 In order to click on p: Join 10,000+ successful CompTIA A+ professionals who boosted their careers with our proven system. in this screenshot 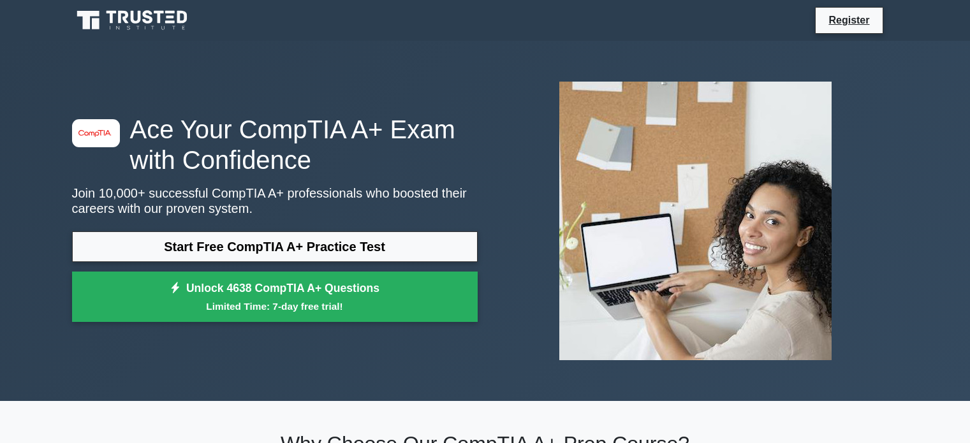, I will do `click(275, 201)`.